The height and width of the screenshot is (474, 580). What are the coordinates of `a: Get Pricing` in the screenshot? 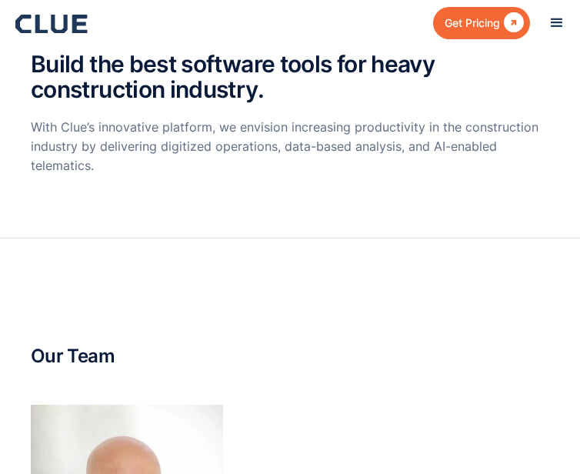 It's located at (481, 22).